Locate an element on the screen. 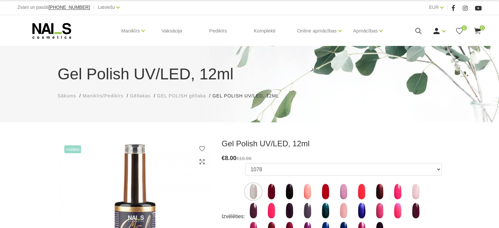 This screenshot has height=228, width=499. li: Gel Polish UV/LED, 12ml is located at coordinates (249, 96).